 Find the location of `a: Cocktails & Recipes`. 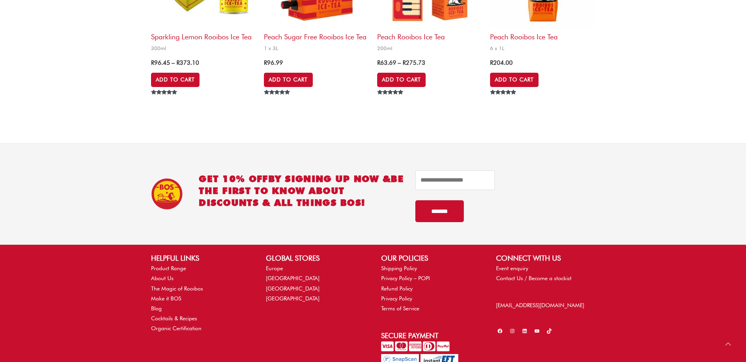

a: Cocktails & Recipes is located at coordinates (174, 318).